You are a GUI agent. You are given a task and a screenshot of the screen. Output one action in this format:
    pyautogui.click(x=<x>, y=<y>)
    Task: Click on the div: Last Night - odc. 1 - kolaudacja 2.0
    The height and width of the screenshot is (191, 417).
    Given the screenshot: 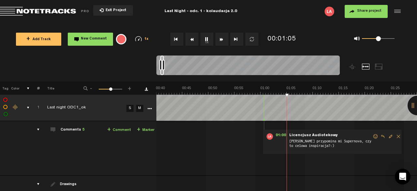 What is the action you would take?
    pyautogui.click(x=201, y=11)
    